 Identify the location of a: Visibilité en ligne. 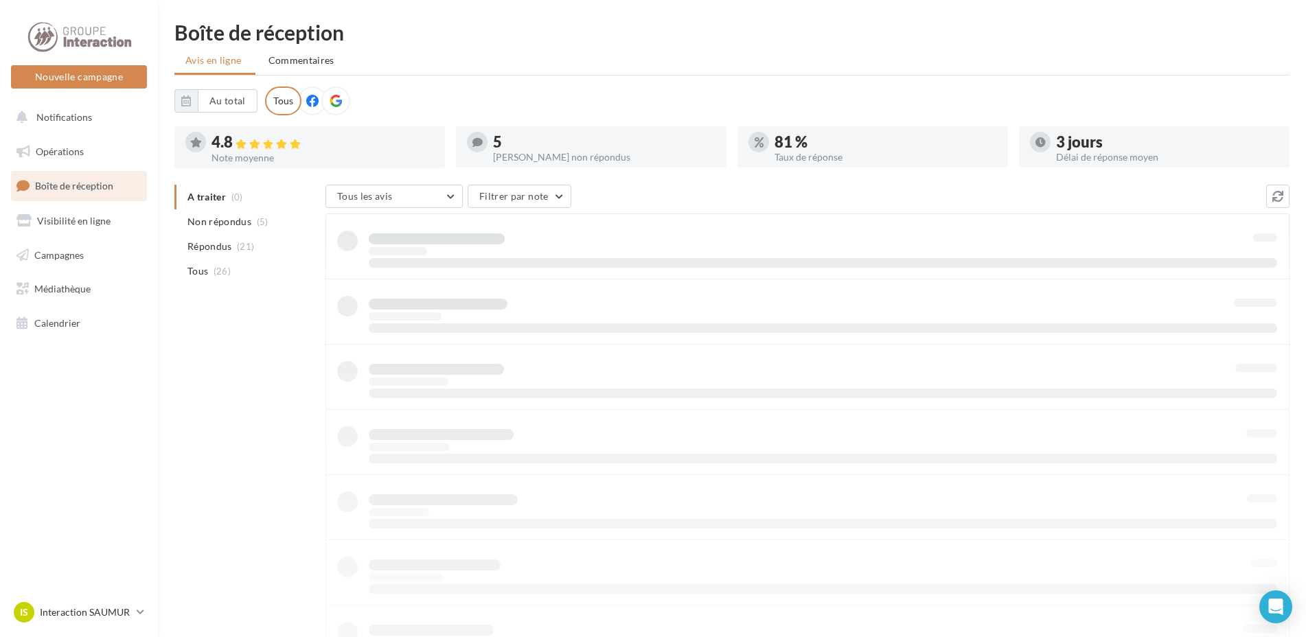
(79, 221).